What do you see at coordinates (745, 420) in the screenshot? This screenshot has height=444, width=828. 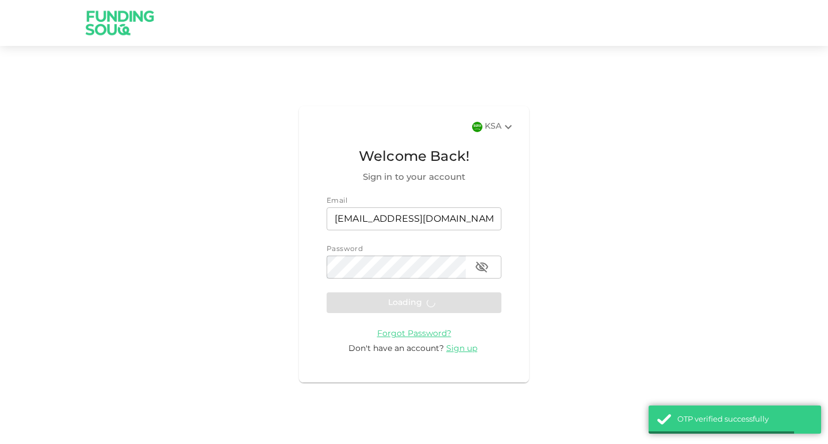 I see `div: OTP verified successfully` at bounding box center [745, 420].